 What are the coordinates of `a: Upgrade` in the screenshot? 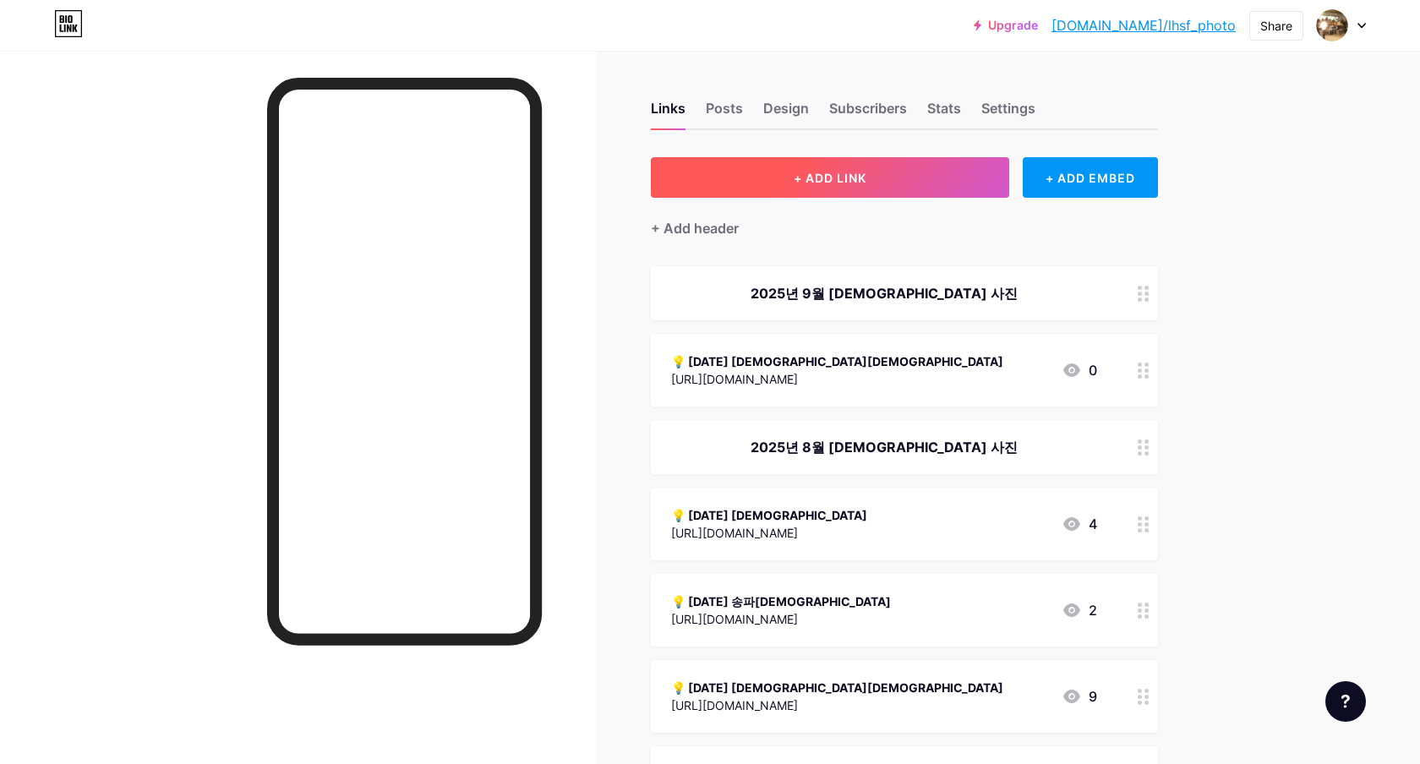 It's located at (1006, 25).